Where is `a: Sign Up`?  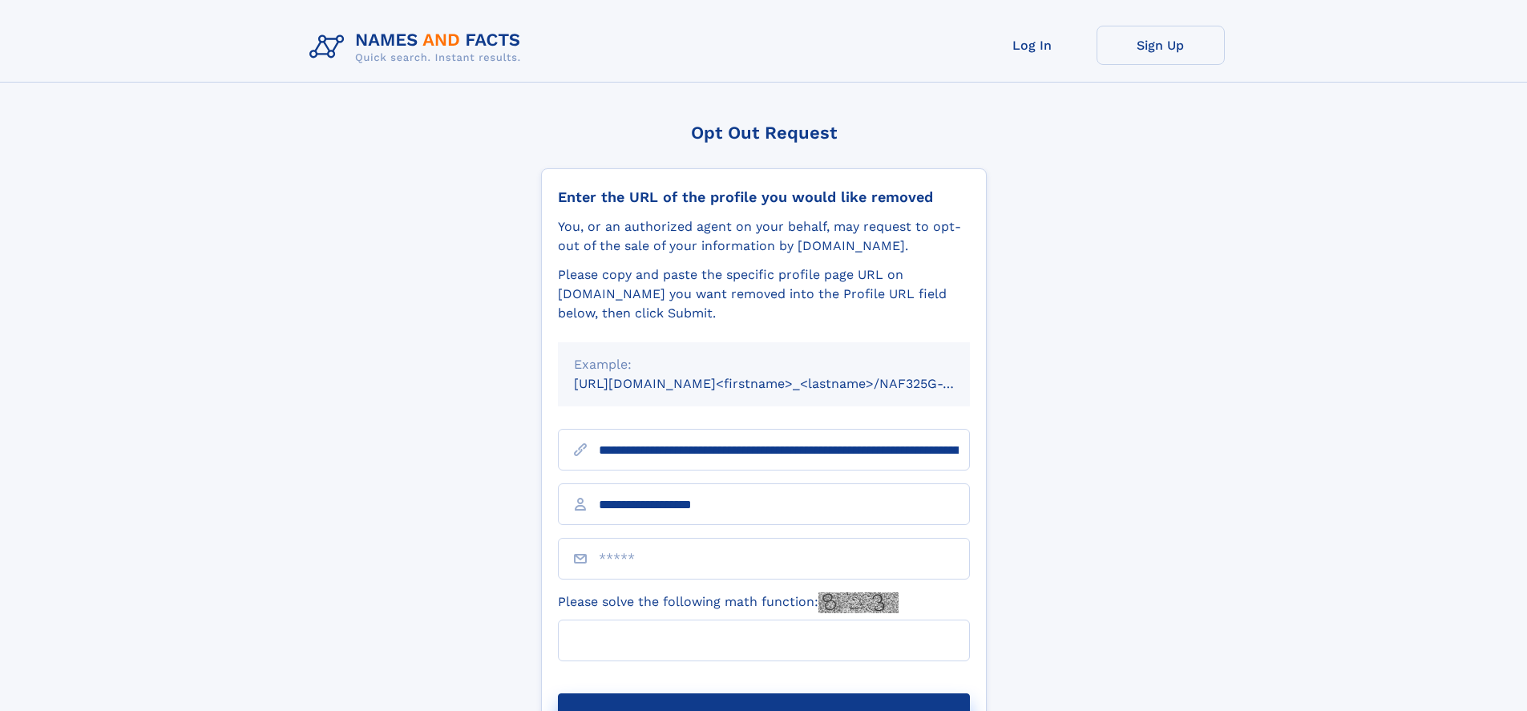
a: Sign Up is located at coordinates (1161, 45).